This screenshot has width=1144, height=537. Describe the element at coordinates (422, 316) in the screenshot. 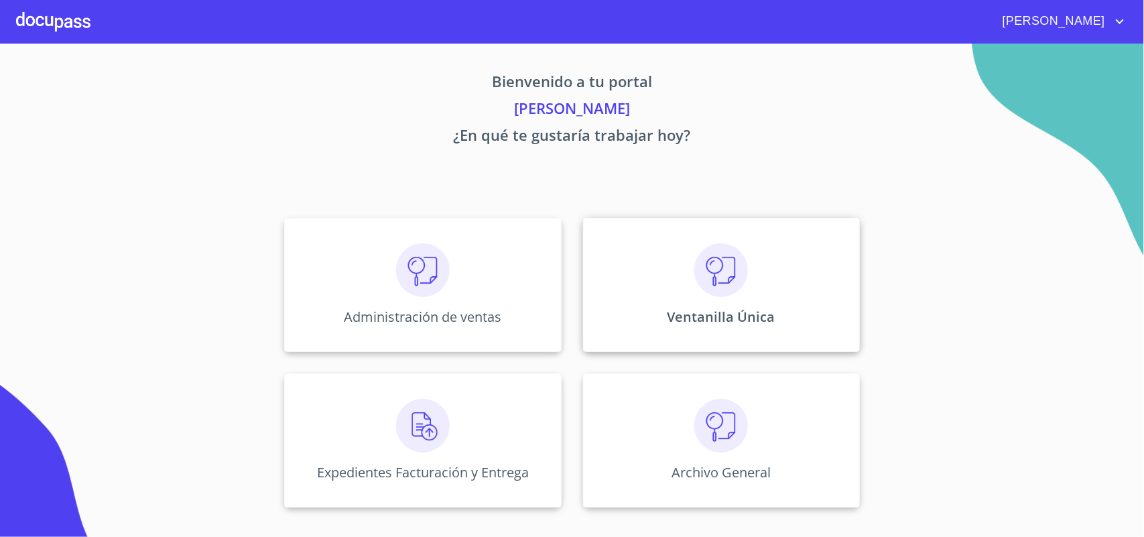

I see `p: Administración de ventas` at that location.